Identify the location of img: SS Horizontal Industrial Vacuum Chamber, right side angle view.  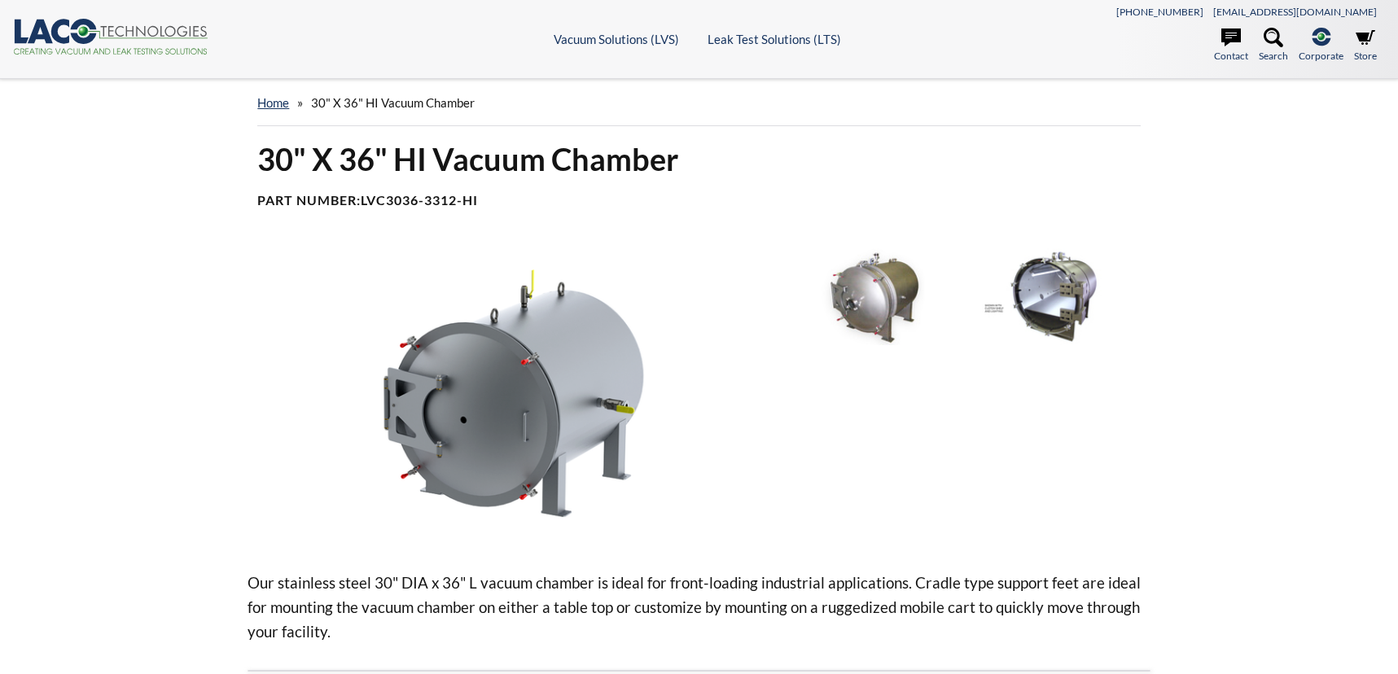
(511, 397).